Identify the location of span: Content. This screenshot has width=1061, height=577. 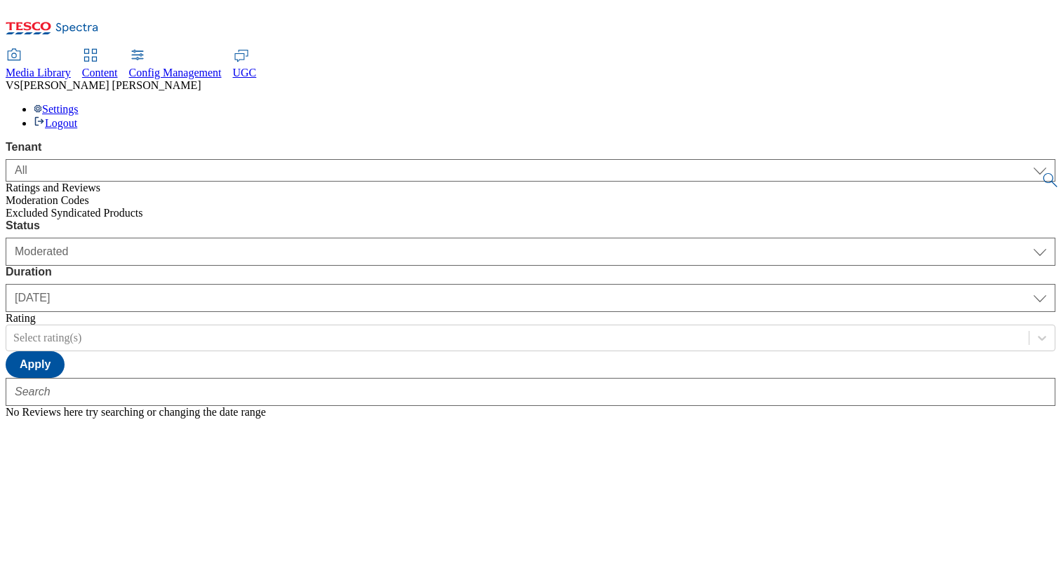
(100, 72).